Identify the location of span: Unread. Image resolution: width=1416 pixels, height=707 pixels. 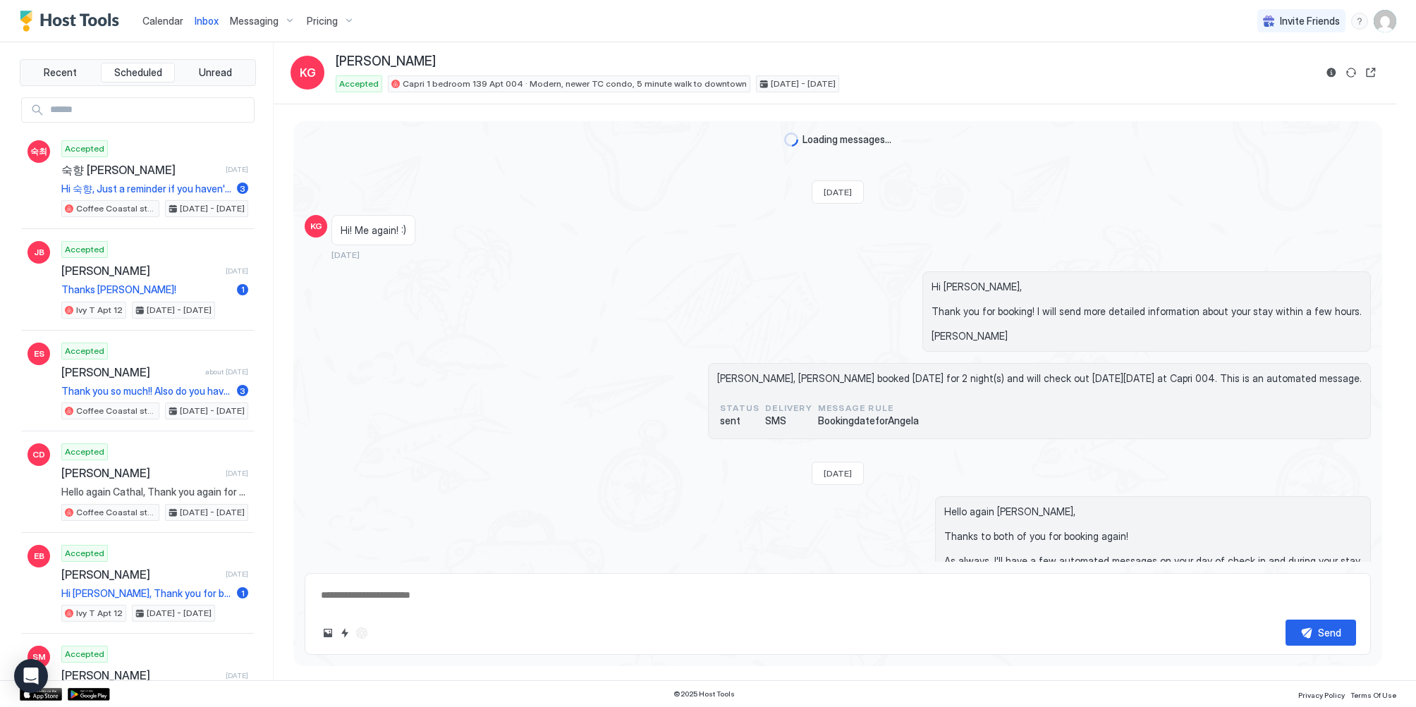
(215, 73).